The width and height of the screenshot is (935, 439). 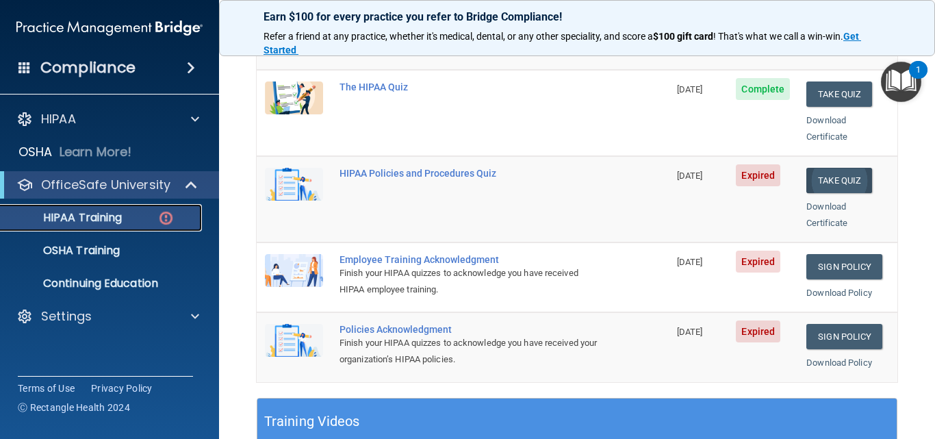 What do you see at coordinates (918, 79) in the screenshot?
I see `div: 1` at bounding box center [918, 79].